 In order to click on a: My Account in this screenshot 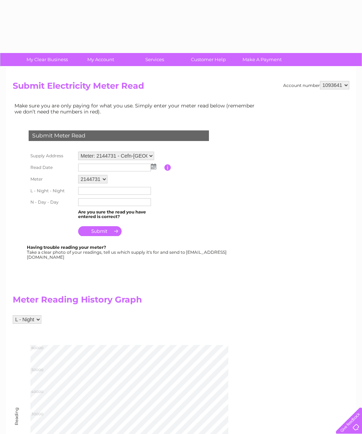, I will do `click(101, 59)`.